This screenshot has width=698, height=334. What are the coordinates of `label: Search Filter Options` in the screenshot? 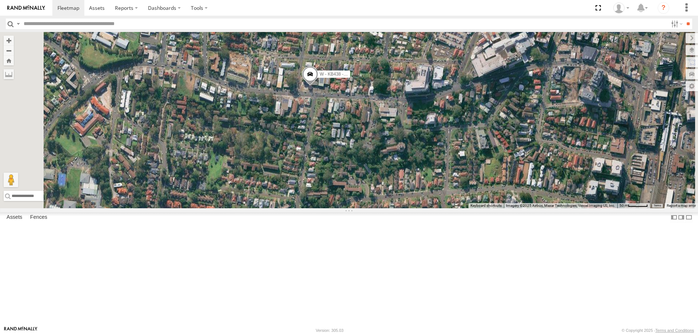 It's located at (675, 24).